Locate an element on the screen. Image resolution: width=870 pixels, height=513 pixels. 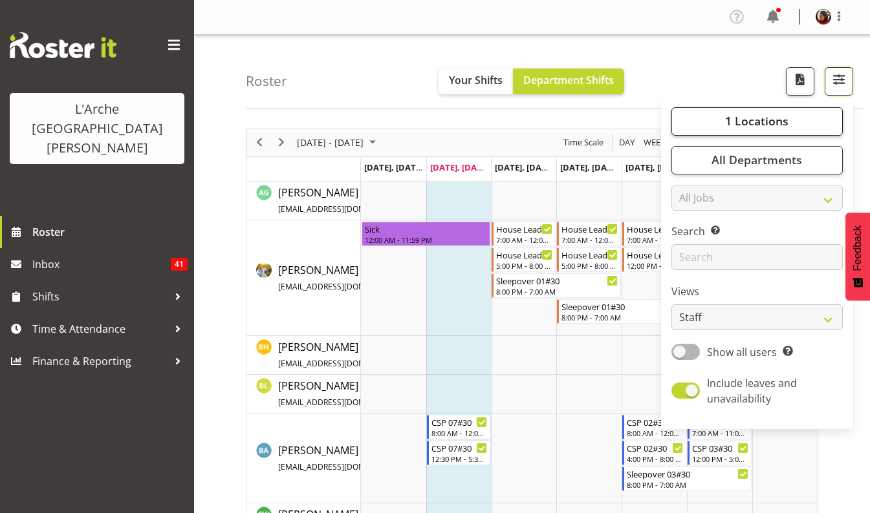
div: House Leader 05#30 is located at coordinates (654, 229).